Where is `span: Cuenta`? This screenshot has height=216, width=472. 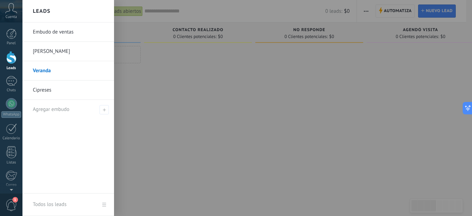
span: Cuenta is located at coordinates (11, 17).